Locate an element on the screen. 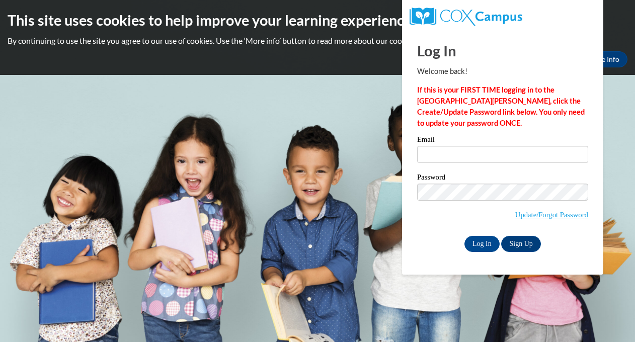 This screenshot has height=342, width=635. a: More Info is located at coordinates (604, 59).